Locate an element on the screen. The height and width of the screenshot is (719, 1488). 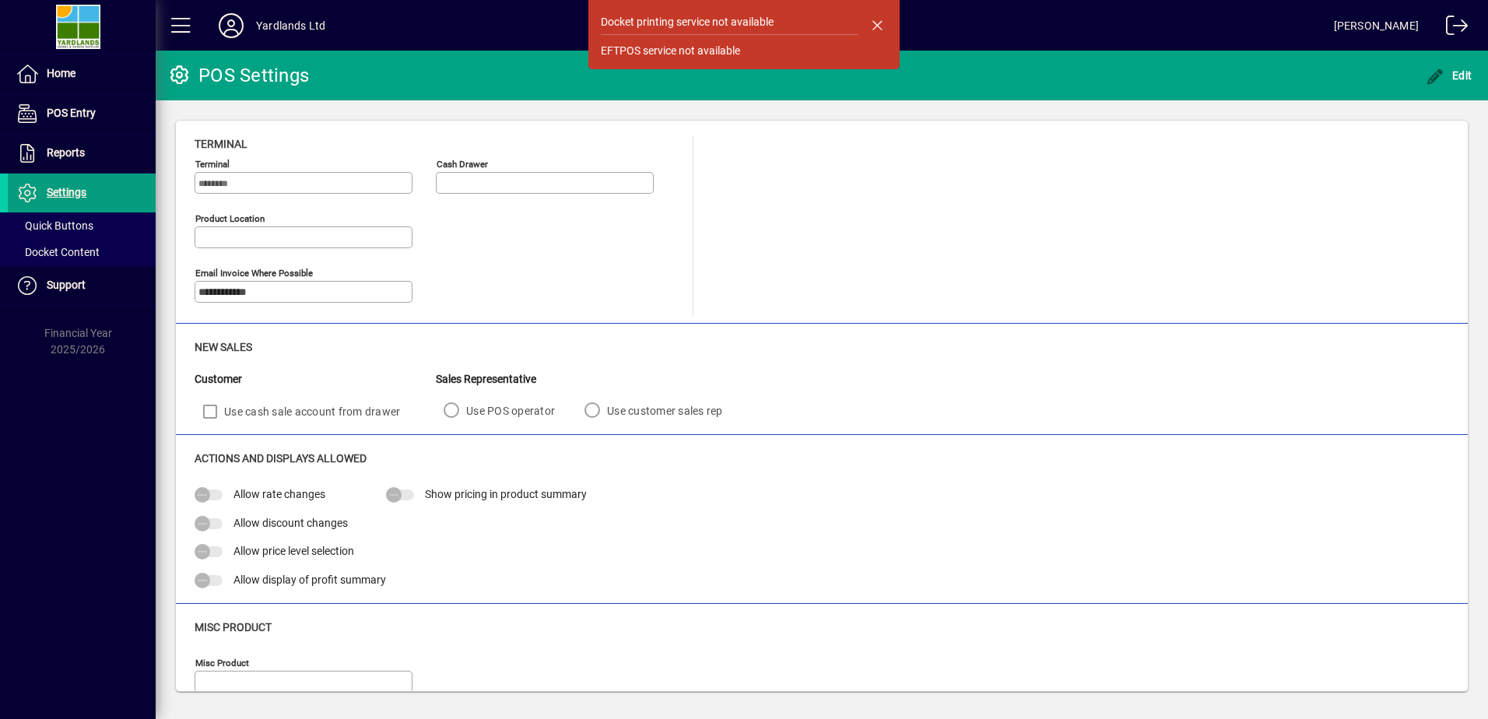
div: Yardlands Ltd is located at coordinates (290, 26).